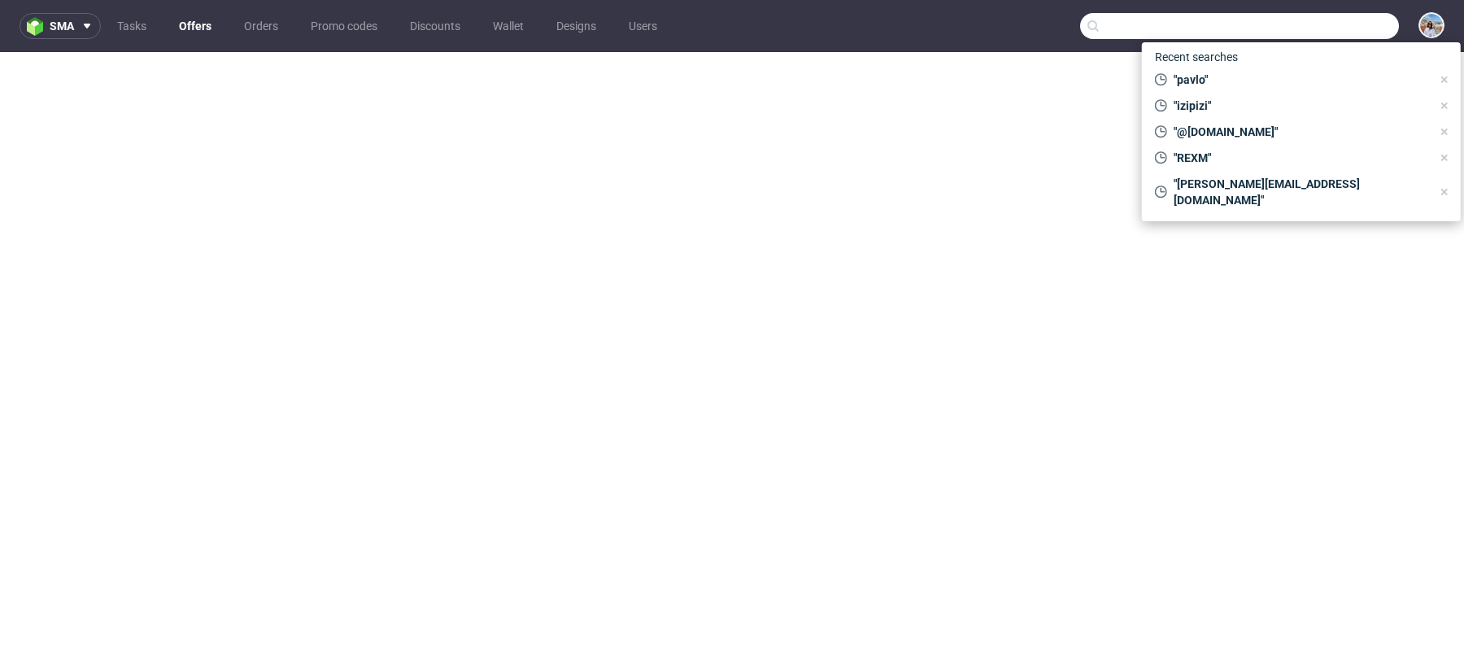 This screenshot has height=646, width=1464. I want to click on span: "izipizi", so click(1299, 106).